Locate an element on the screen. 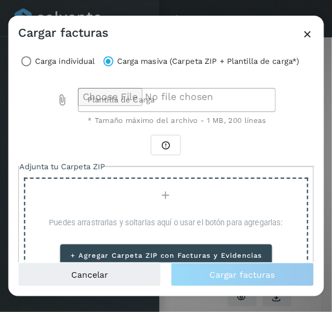  span: + Agregar Carpeta ZIP con Facturas y Evidencias is located at coordinates (166, 256).